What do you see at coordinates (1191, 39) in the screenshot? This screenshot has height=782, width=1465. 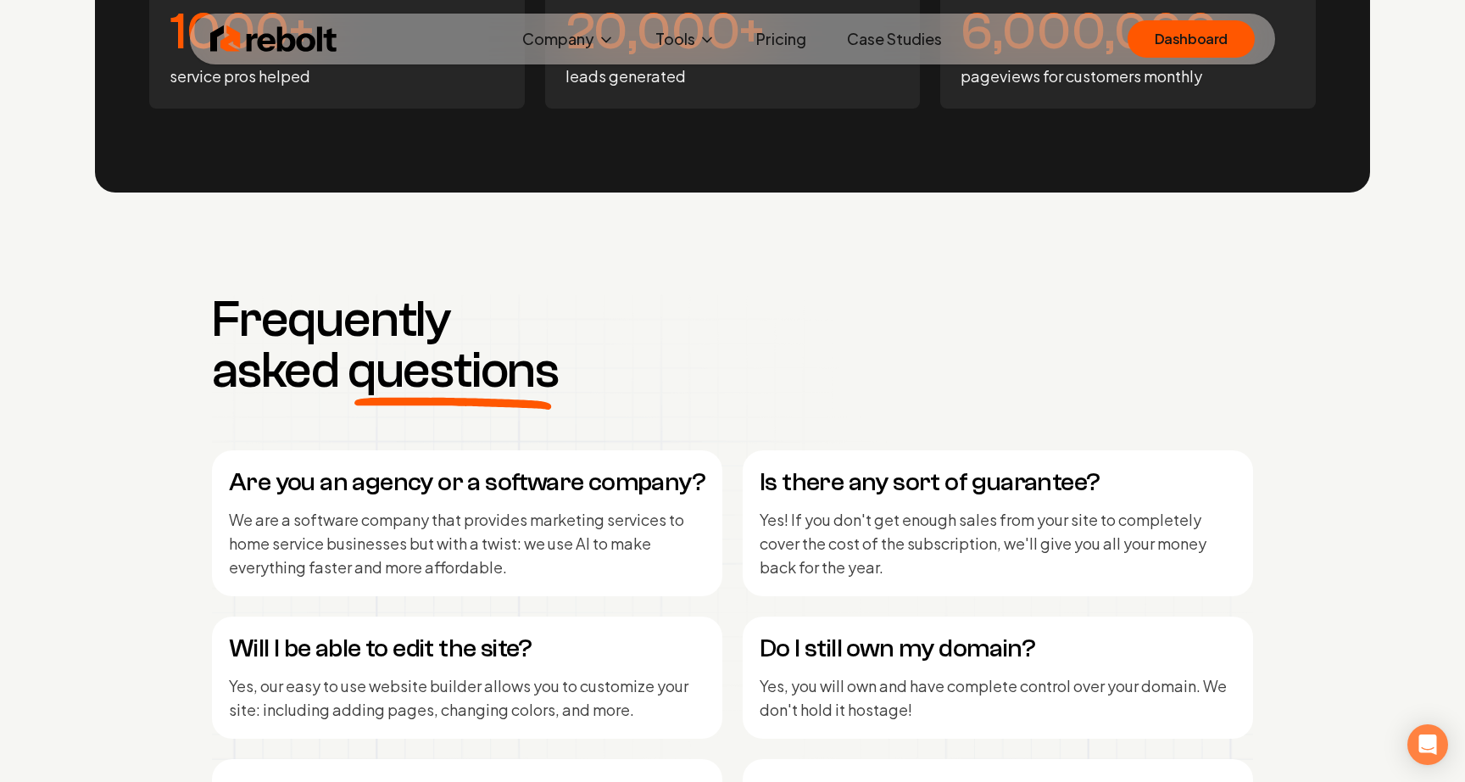 I see `a: Dashboard` at bounding box center [1191, 39].